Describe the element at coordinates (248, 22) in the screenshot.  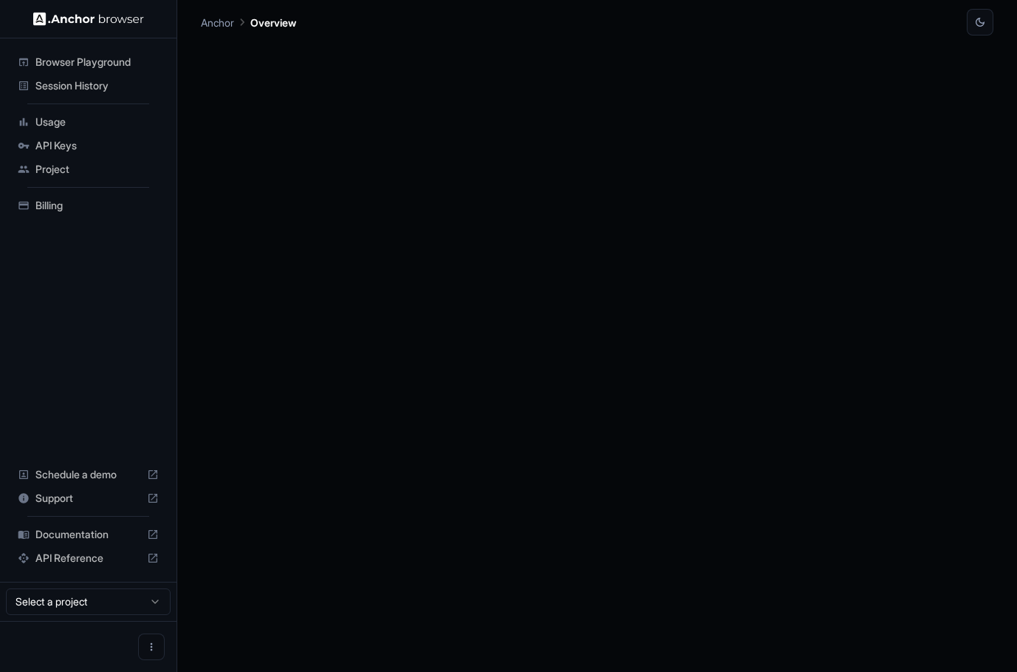
I see `nav: breadcrumb` at that location.